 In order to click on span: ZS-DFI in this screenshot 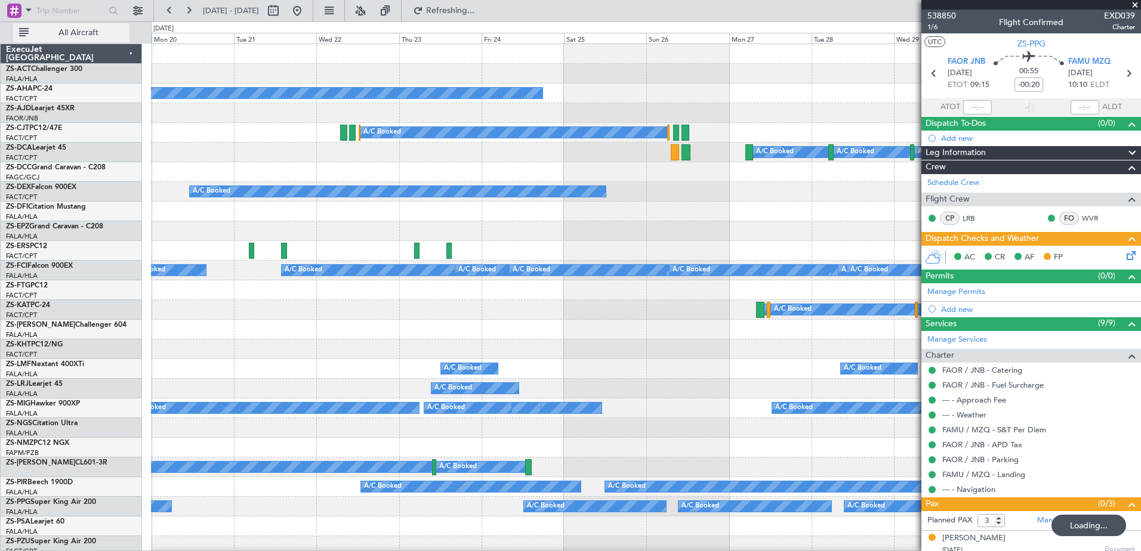, I will do `click(17, 207)`.